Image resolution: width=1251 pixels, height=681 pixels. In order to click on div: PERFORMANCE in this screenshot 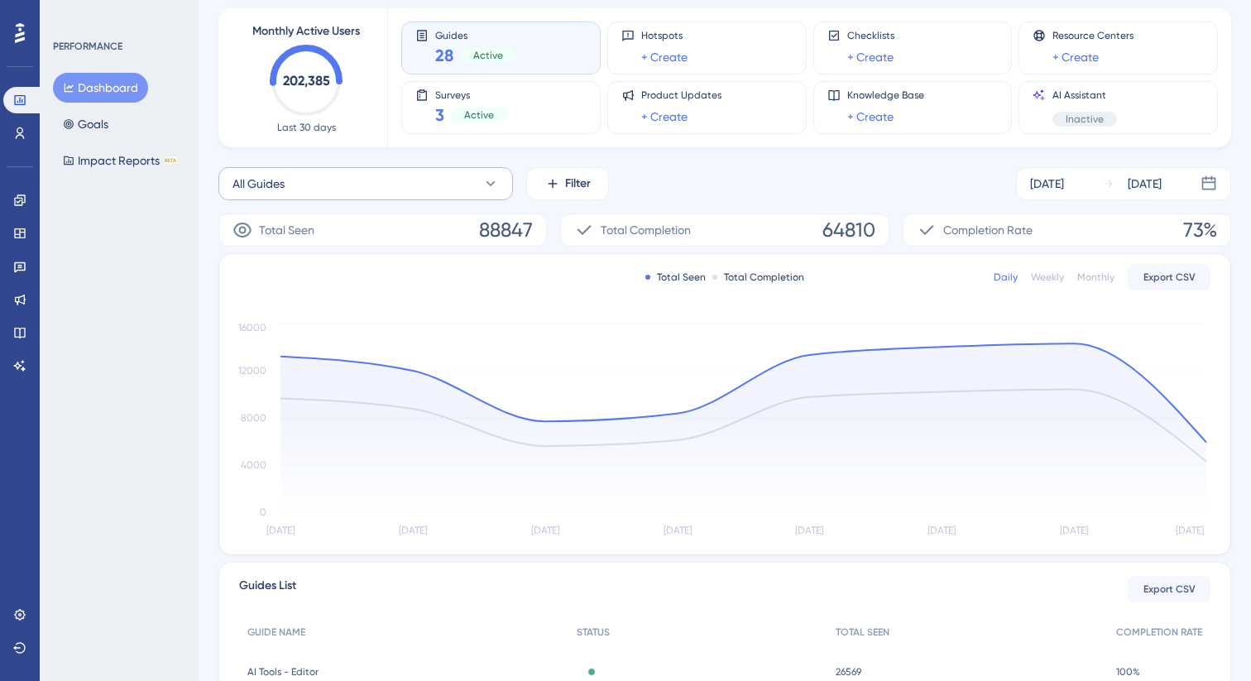, I will do `click(88, 46)`.